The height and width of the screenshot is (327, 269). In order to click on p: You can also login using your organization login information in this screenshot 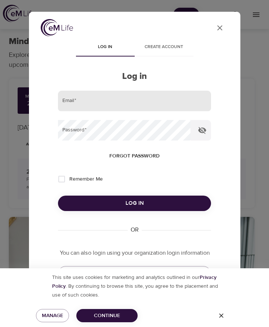, I will do `click(134, 253)`.